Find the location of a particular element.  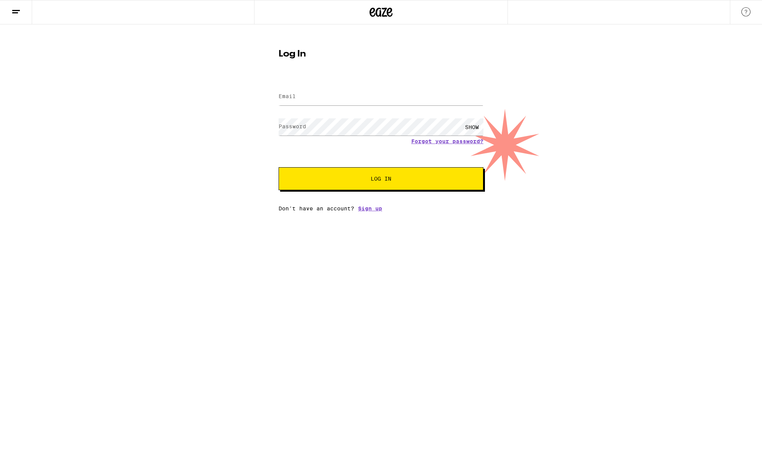

h1: Log In is located at coordinates (381, 54).